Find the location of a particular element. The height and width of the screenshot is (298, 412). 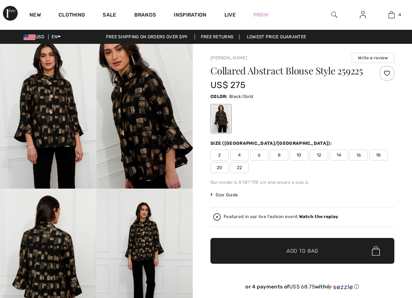

img: My Info is located at coordinates (363, 15).